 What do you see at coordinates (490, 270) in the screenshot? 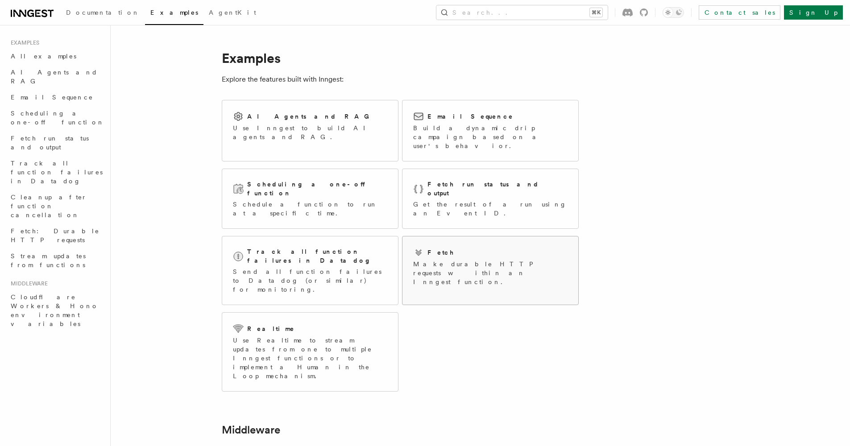
I see `a: FetchMake durable HTTP requests within an Inngest function.` at bounding box center [490, 270].